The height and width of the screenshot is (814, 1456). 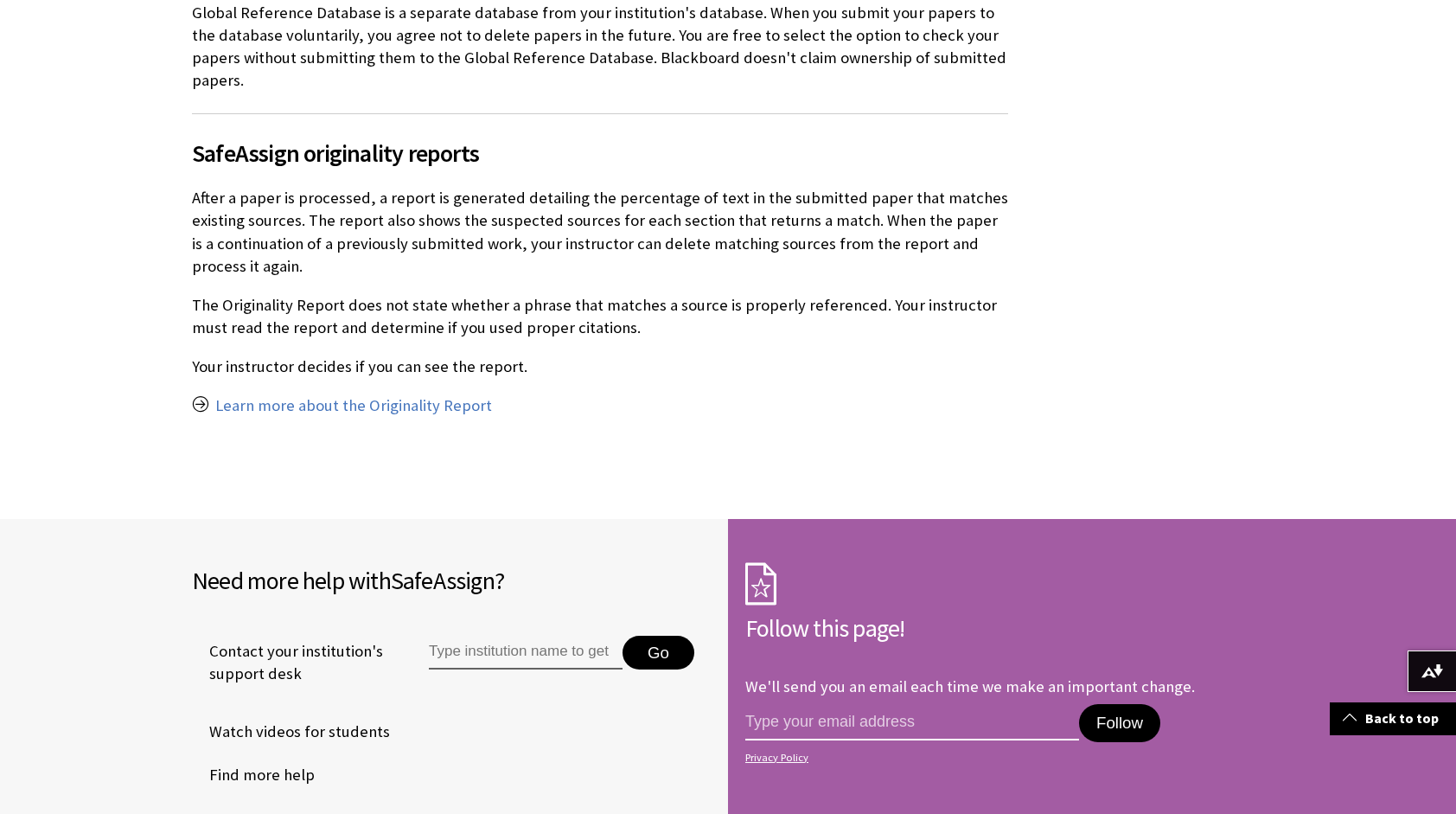 I want to click on a: Back to top, so click(x=1393, y=718).